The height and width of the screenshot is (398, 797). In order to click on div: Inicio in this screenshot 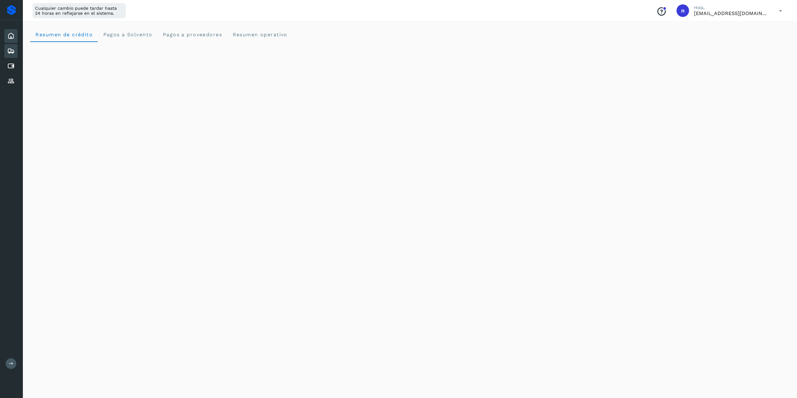, I will do `click(11, 36)`.